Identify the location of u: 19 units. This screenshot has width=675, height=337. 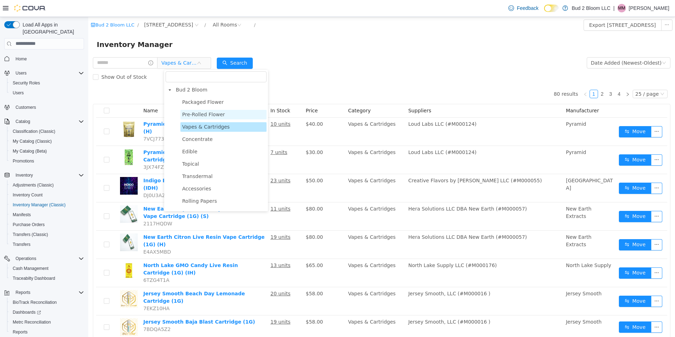
(192, 220).